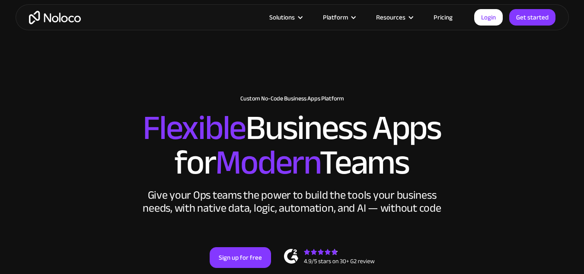 The height and width of the screenshot is (274, 584). Describe the element at coordinates (292, 202) in the screenshot. I see `div: Give your Ops teams the power to build the tools your business needs, with native data, logic, au...` at that location.